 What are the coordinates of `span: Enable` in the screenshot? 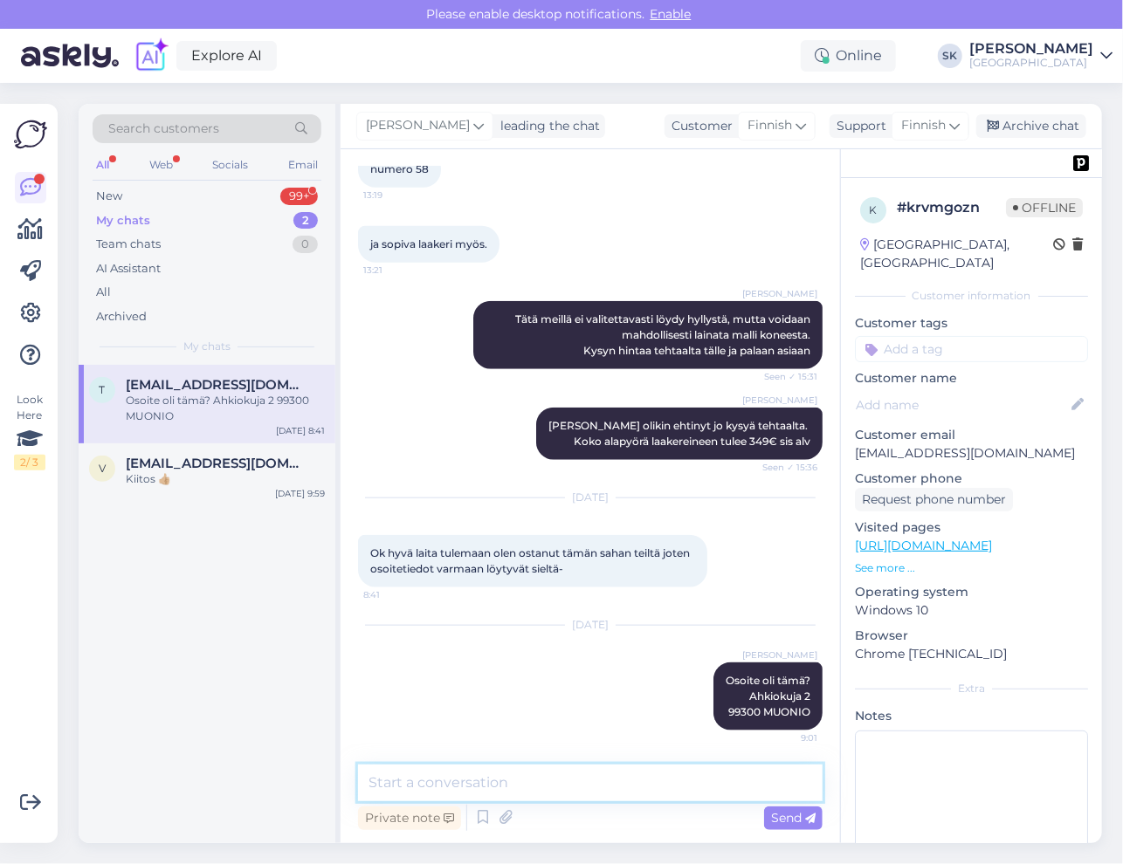 It's located at (670, 14).